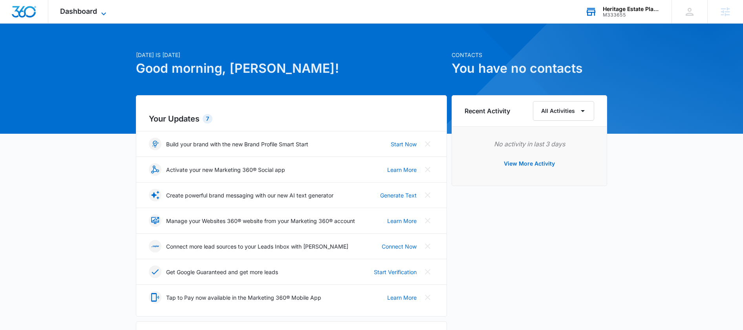 Image resolution: width=743 pixels, height=330 pixels. Describe the element at coordinates (395, 272) in the screenshot. I see `a: Start Verification` at that location.